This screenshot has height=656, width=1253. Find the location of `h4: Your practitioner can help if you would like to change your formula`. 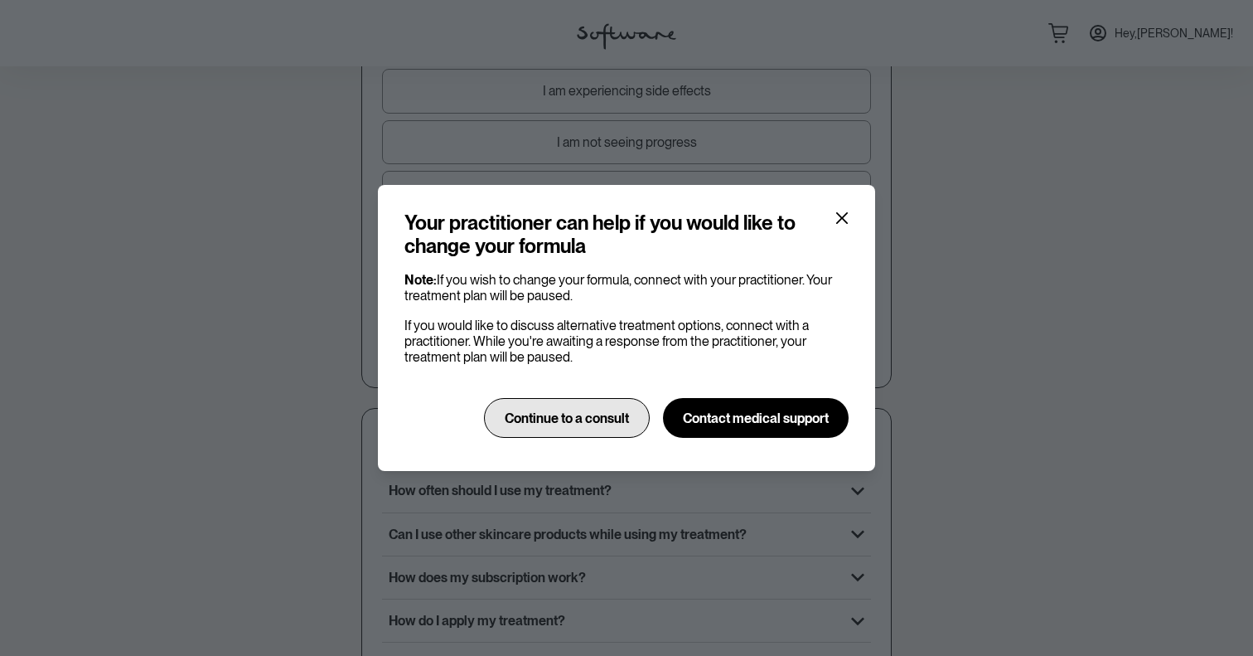

h4: Your practitioner can help if you would like to change your formula is located at coordinates (620, 235).